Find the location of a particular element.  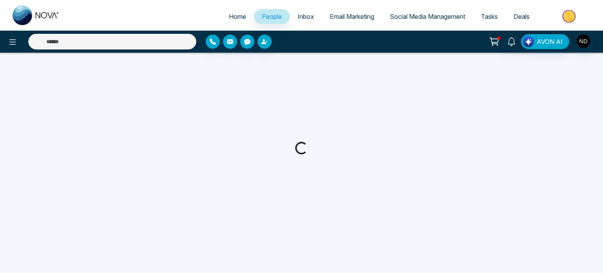

span: People is located at coordinates (271, 16).